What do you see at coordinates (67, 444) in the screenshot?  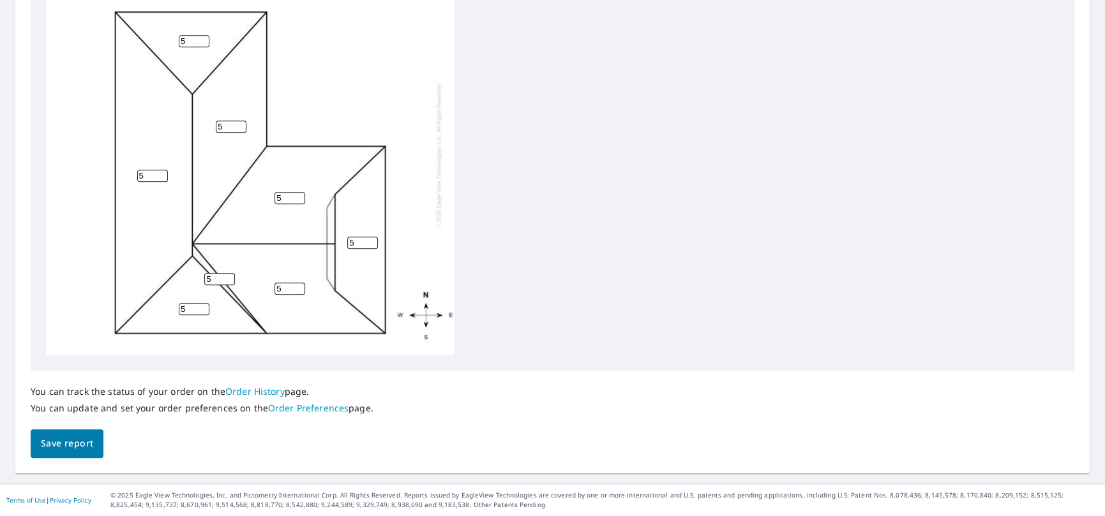 I see `span: Save report` at bounding box center [67, 444].